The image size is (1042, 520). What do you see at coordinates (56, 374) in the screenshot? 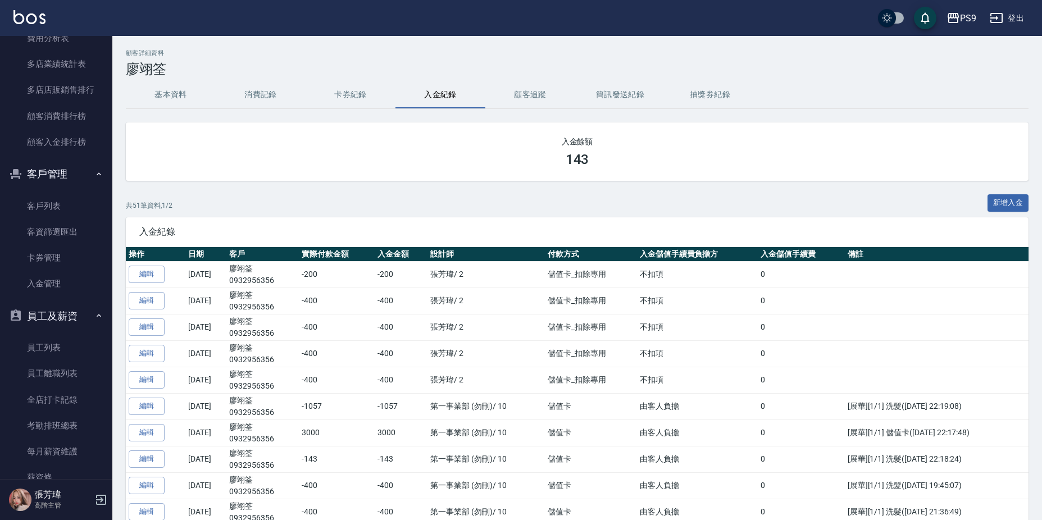
I see `a: 員工離職列表` at bounding box center [56, 374].